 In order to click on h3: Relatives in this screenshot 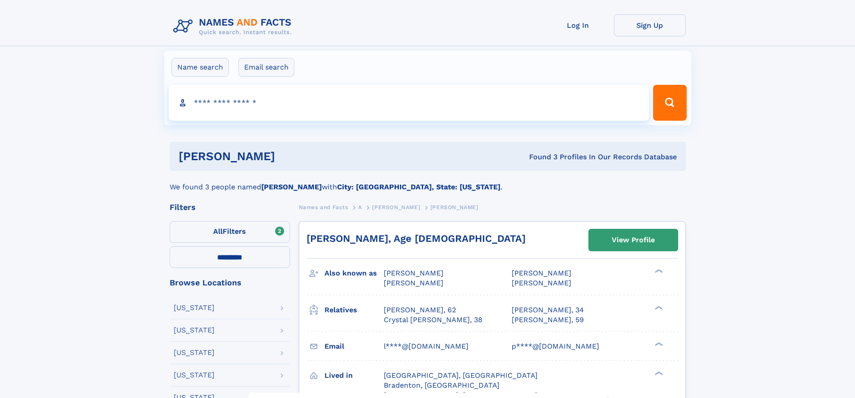, I will do `click(354, 310)`.